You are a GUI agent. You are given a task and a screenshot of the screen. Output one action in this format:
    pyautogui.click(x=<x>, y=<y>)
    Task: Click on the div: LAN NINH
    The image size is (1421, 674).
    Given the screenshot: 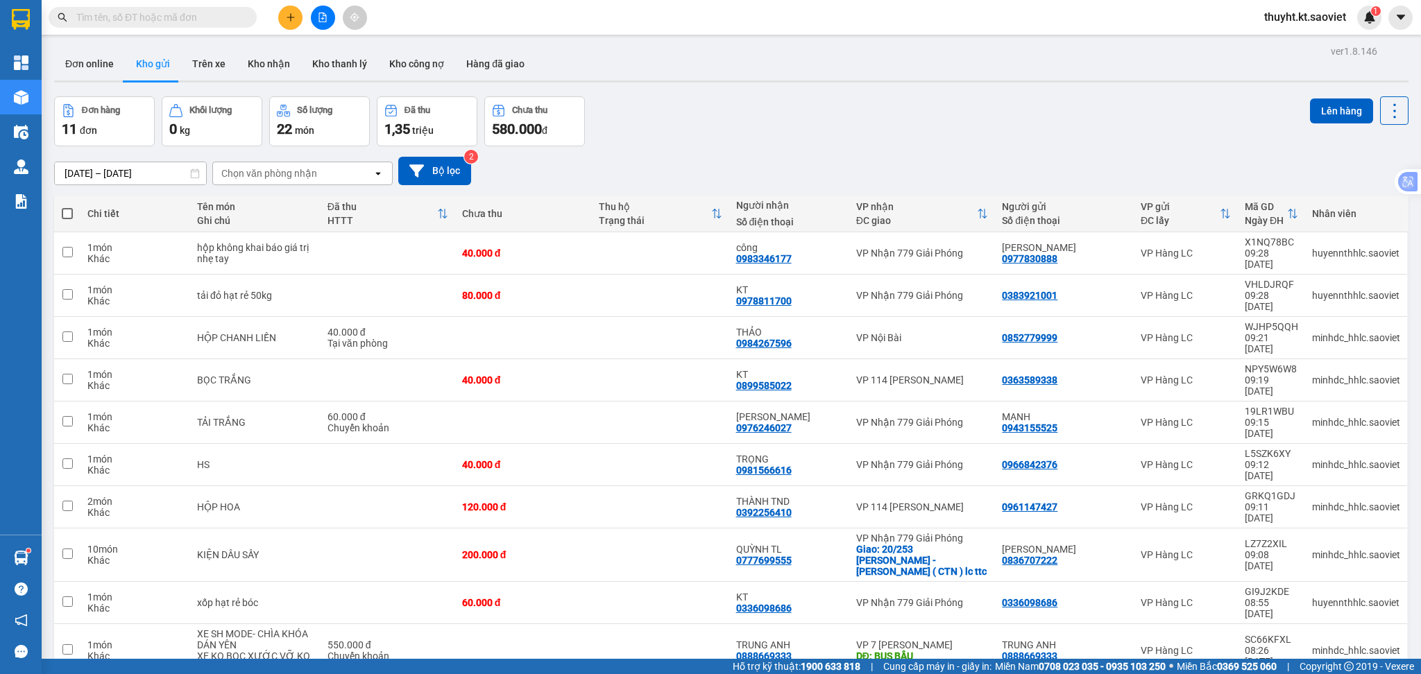 What is the action you would take?
    pyautogui.click(x=1064, y=549)
    